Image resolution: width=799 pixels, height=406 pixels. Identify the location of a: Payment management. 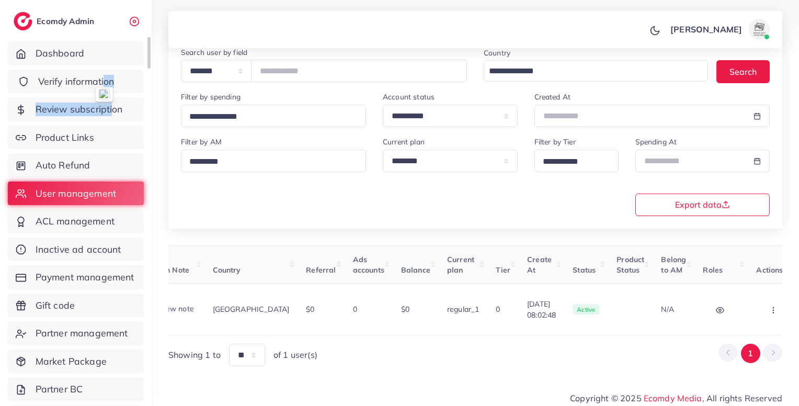
(76, 277).